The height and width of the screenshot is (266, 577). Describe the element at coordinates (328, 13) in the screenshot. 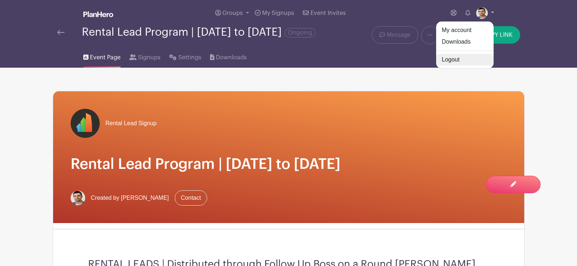

I see `span: Event Invites` at that location.